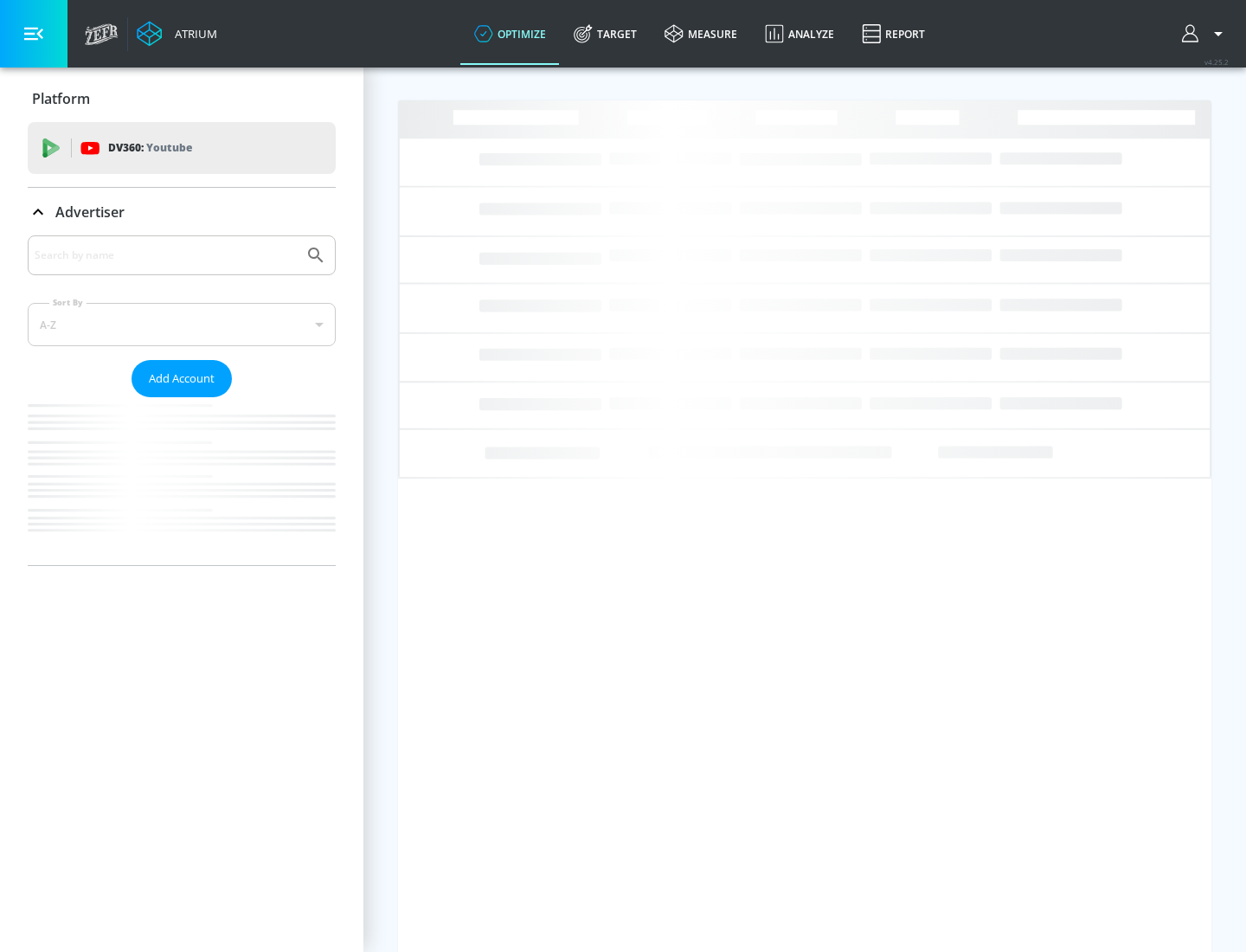 The height and width of the screenshot is (952, 1246). What do you see at coordinates (192, 33) in the screenshot?
I see `div: Atrium` at bounding box center [192, 33].